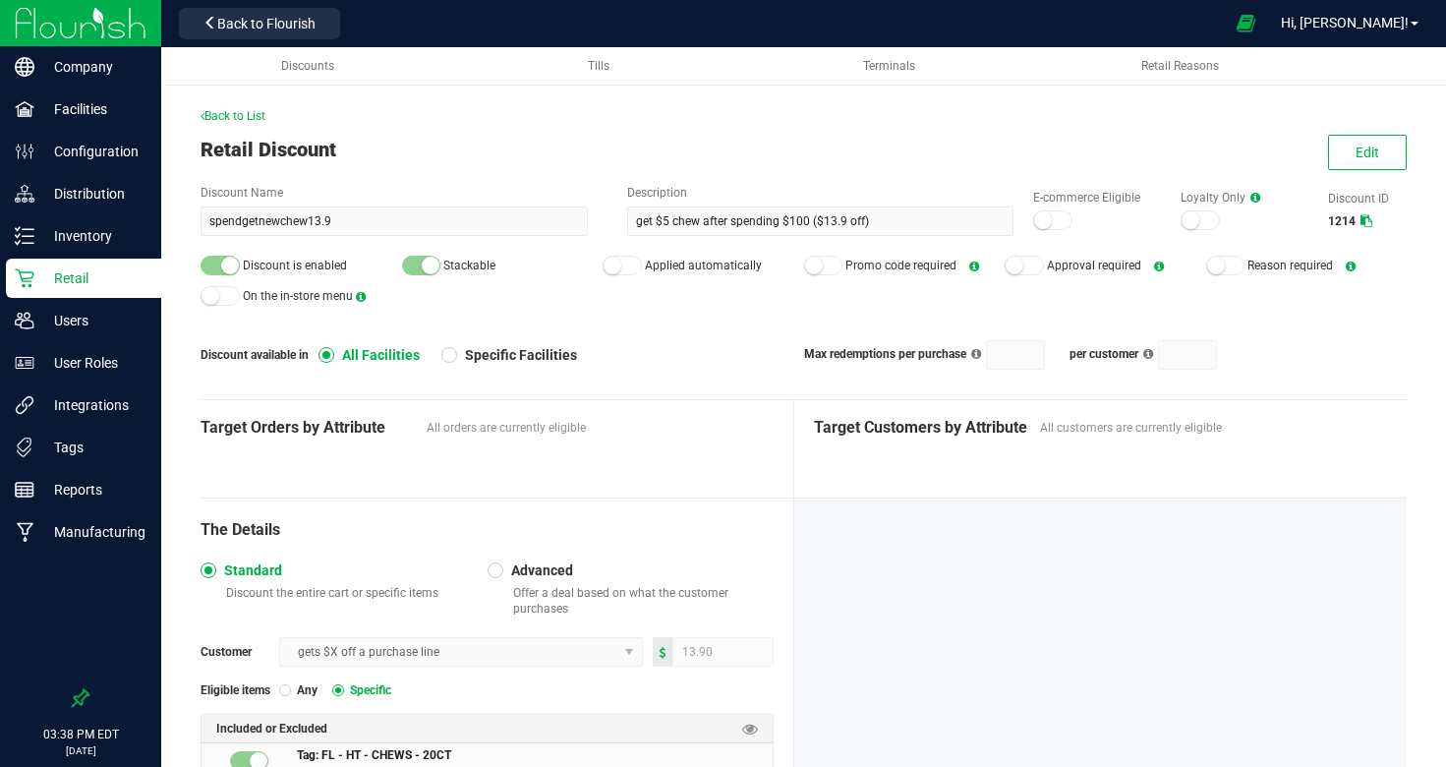  Describe the element at coordinates (93, 194) in the screenshot. I see `p: Distribution` at that location.